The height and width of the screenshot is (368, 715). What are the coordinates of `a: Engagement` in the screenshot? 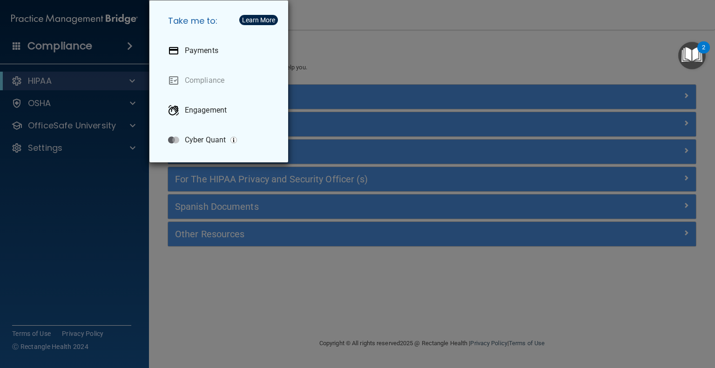 It's located at (221, 110).